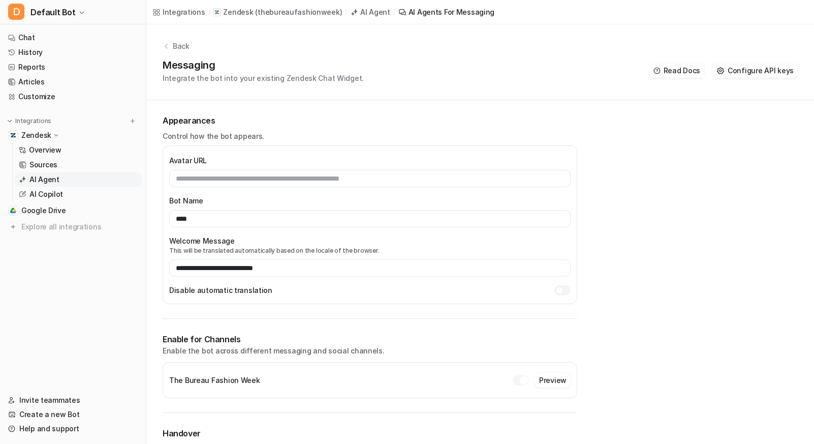 Image resolution: width=814 pixels, height=444 pixels. I want to click on a: Integrations, so click(179, 12).